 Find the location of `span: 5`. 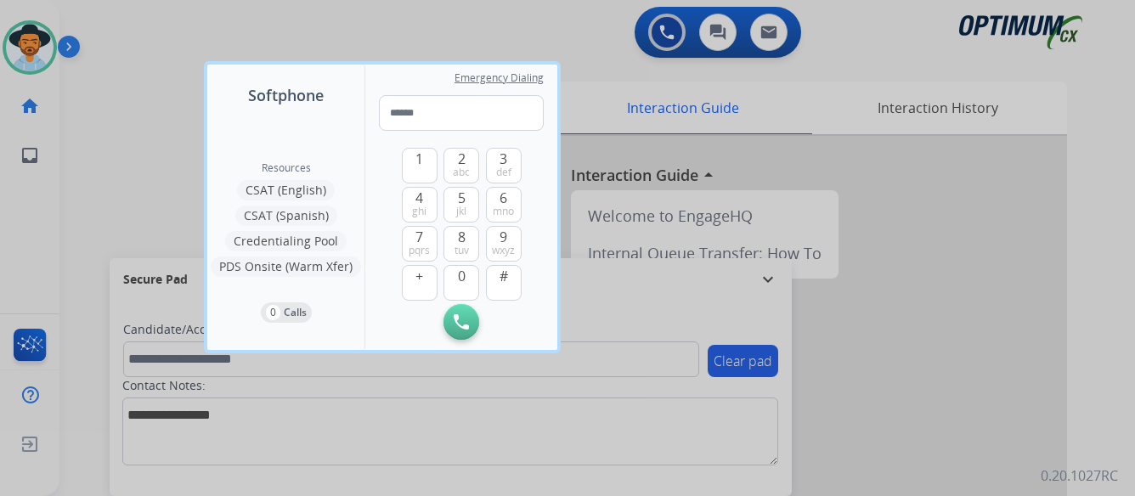

span: 5 is located at coordinates (461, 198).